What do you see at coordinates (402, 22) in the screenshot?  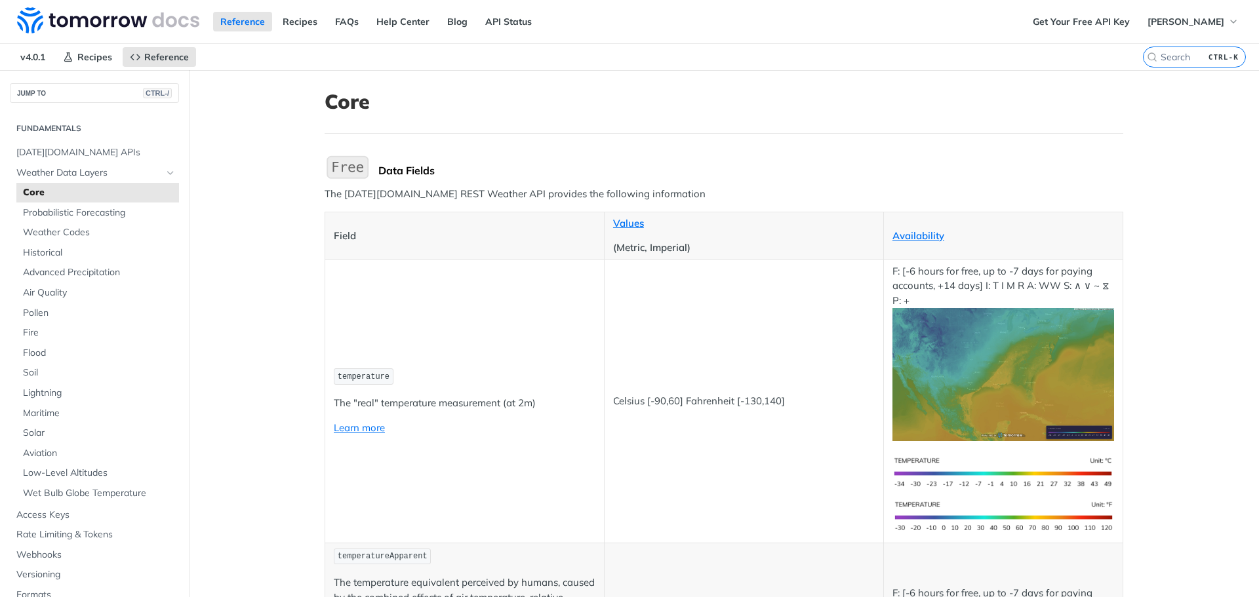 I see `a: Help Center` at bounding box center [402, 22].